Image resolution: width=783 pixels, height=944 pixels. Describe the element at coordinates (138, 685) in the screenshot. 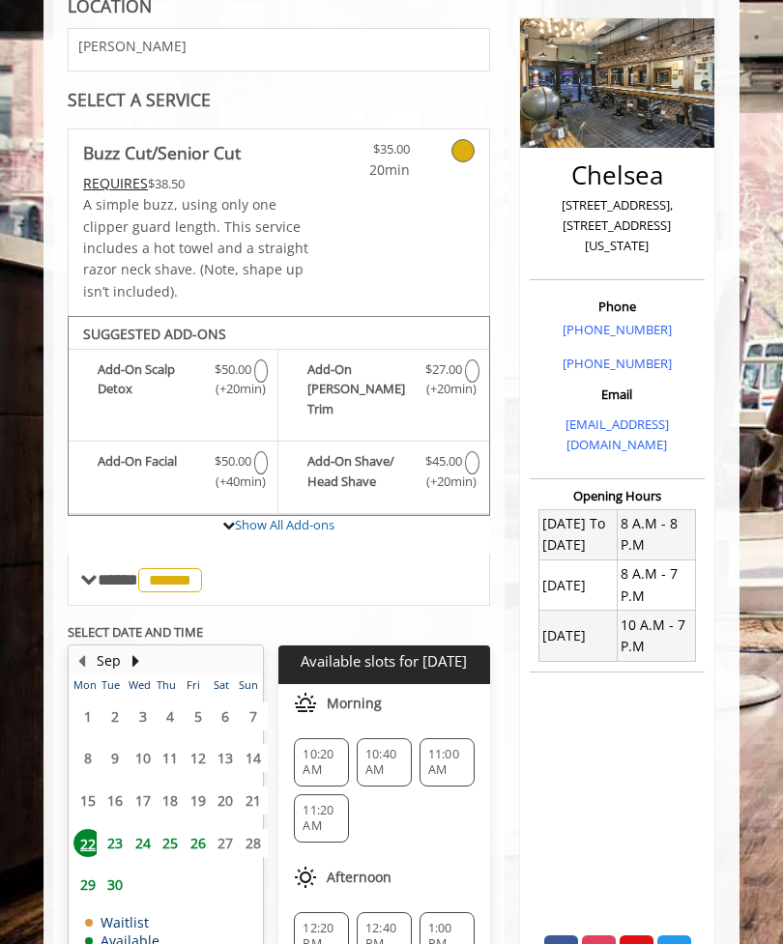

I see `th: Wed` at that location.